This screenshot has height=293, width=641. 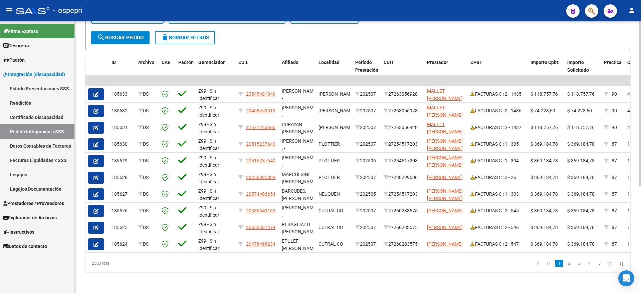 What do you see at coordinates (186, 70) in the screenshot?
I see `datatable-header-cell: Padrón` at bounding box center [186, 70].